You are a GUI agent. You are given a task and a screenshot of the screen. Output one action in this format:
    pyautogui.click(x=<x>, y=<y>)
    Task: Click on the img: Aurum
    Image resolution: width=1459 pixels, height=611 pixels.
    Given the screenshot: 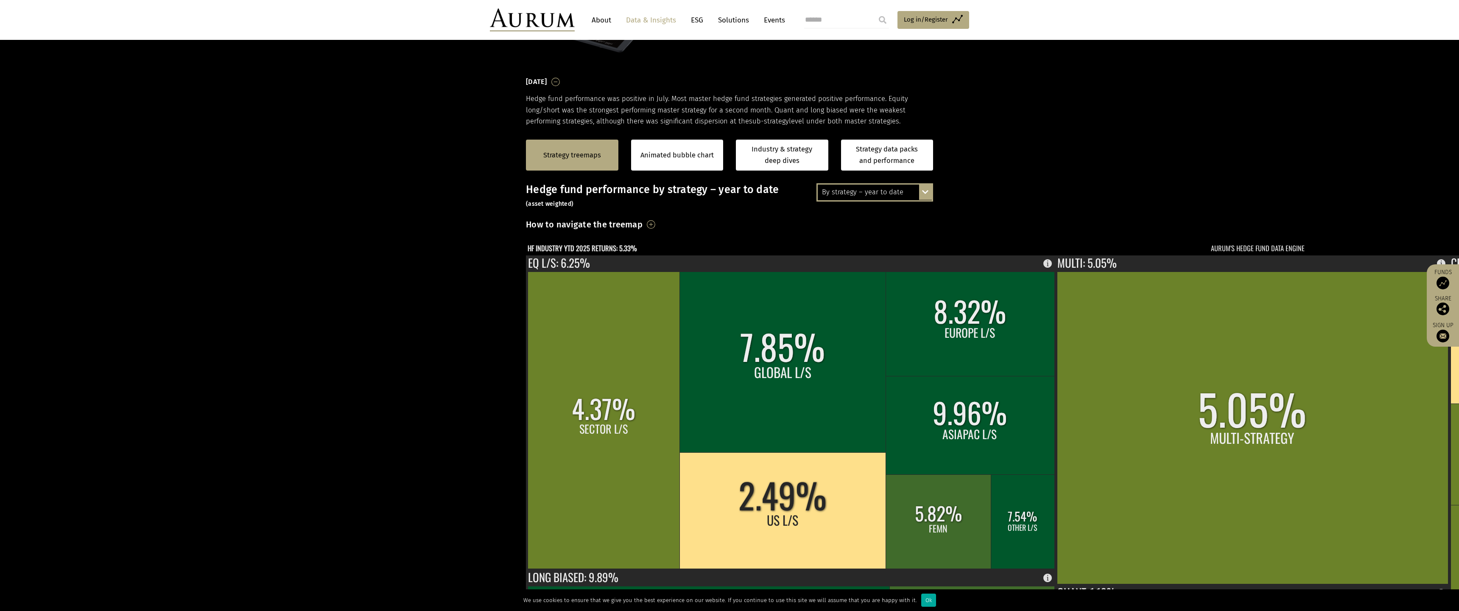 What is the action you would take?
    pyautogui.click(x=532, y=20)
    